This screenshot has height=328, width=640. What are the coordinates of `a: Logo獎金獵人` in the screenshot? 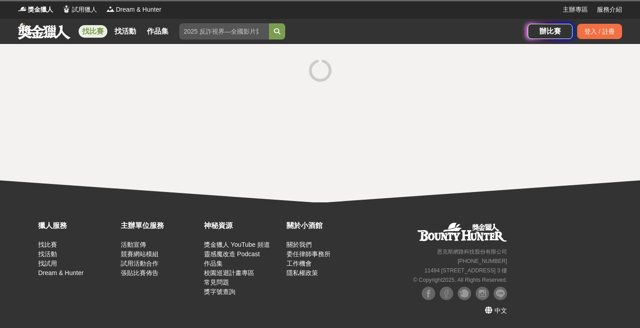 It's located at (35, 9).